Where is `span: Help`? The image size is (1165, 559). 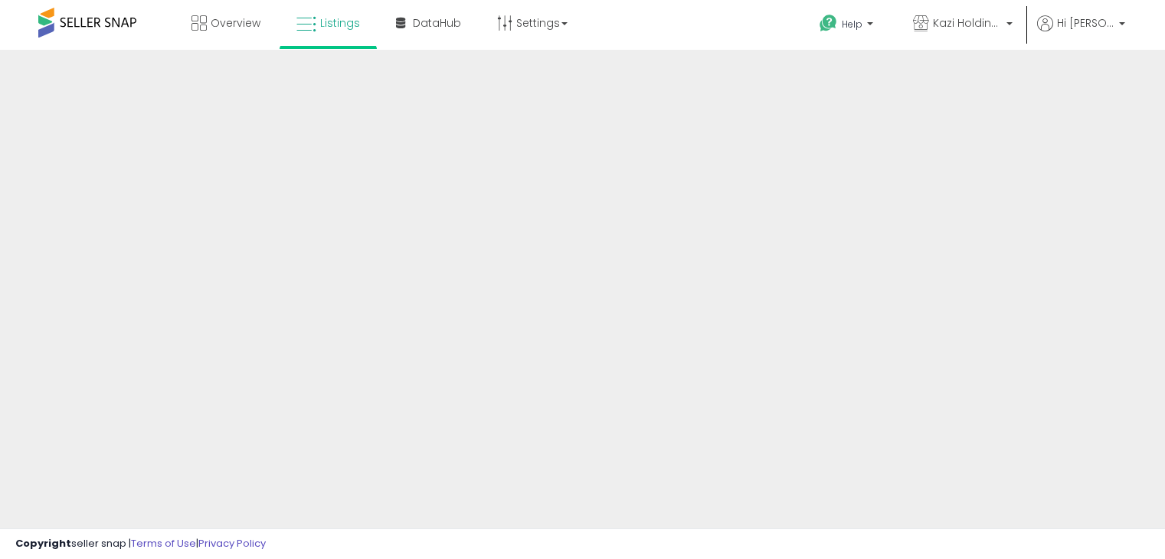 span: Help is located at coordinates (851, 24).